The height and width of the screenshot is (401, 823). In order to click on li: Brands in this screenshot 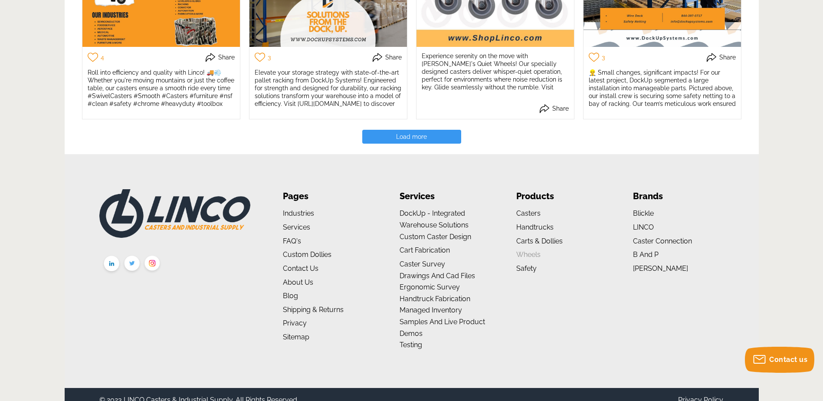, I will do `click(678, 196)`.